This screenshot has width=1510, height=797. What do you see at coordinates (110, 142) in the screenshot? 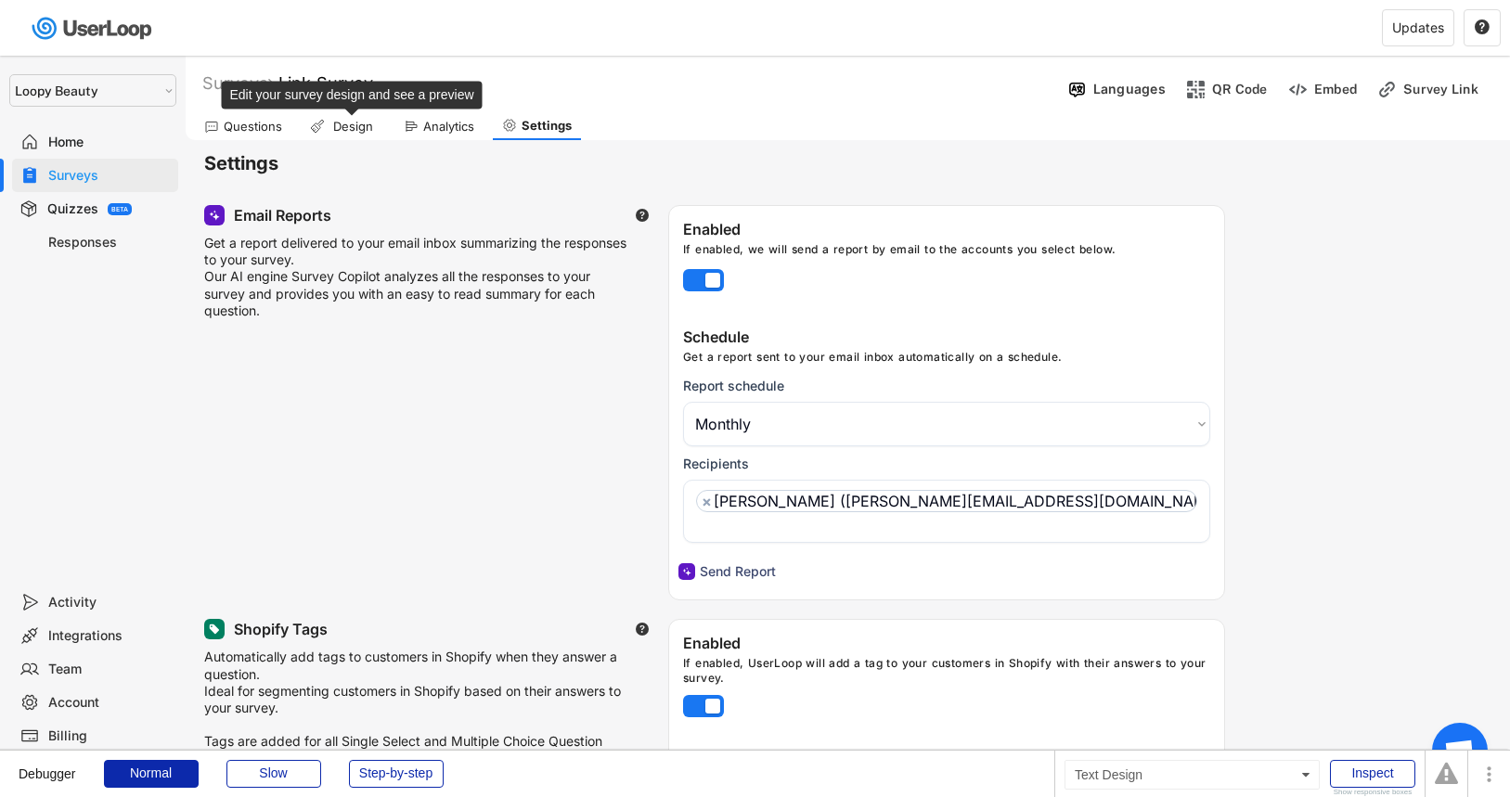
I see `div: Home` at bounding box center [110, 142].